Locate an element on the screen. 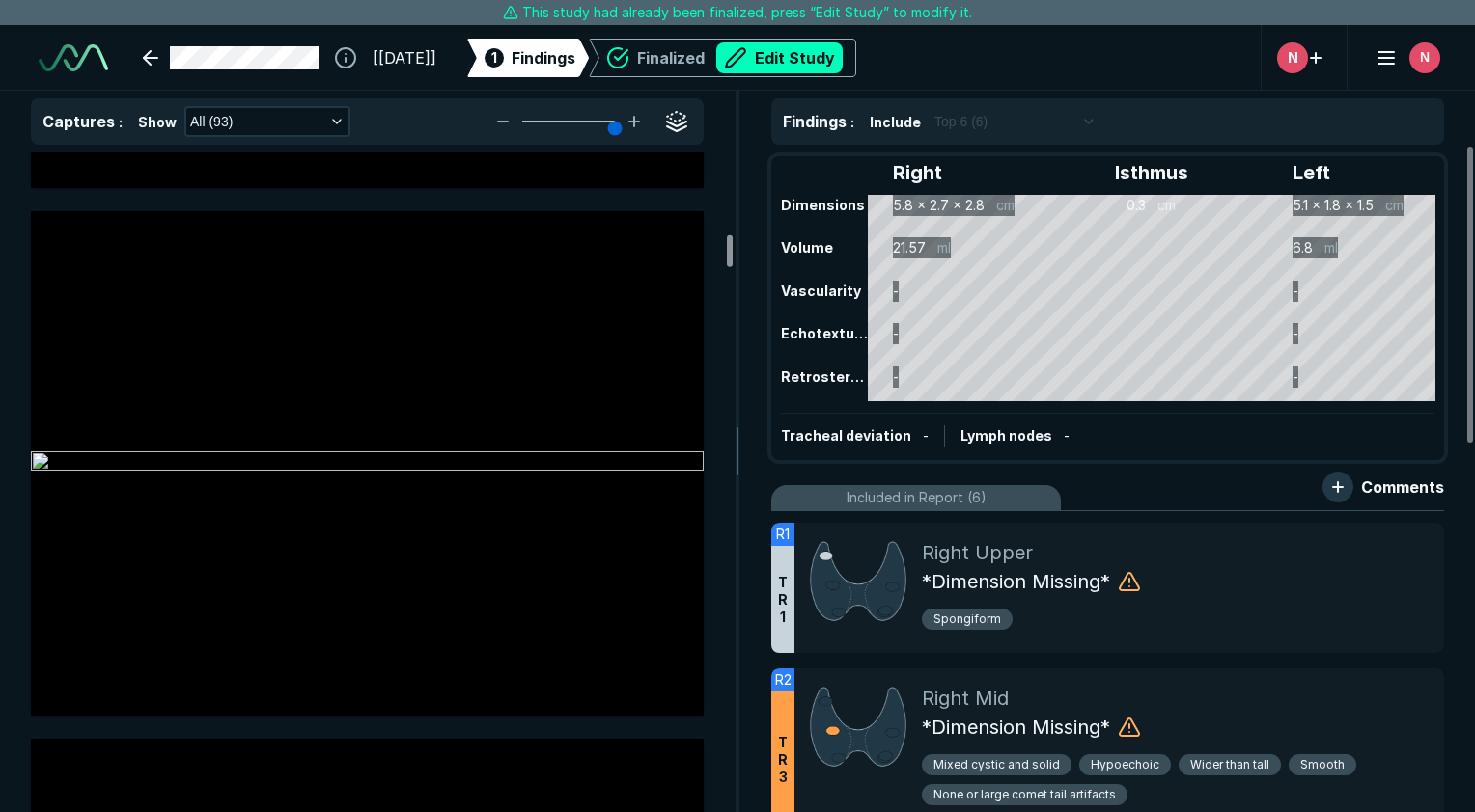 The width and height of the screenshot is (1475, 812). img: 1930c77e-f280-44a8-a45e-893b1dd7727a is located at coordinates (367, 463).